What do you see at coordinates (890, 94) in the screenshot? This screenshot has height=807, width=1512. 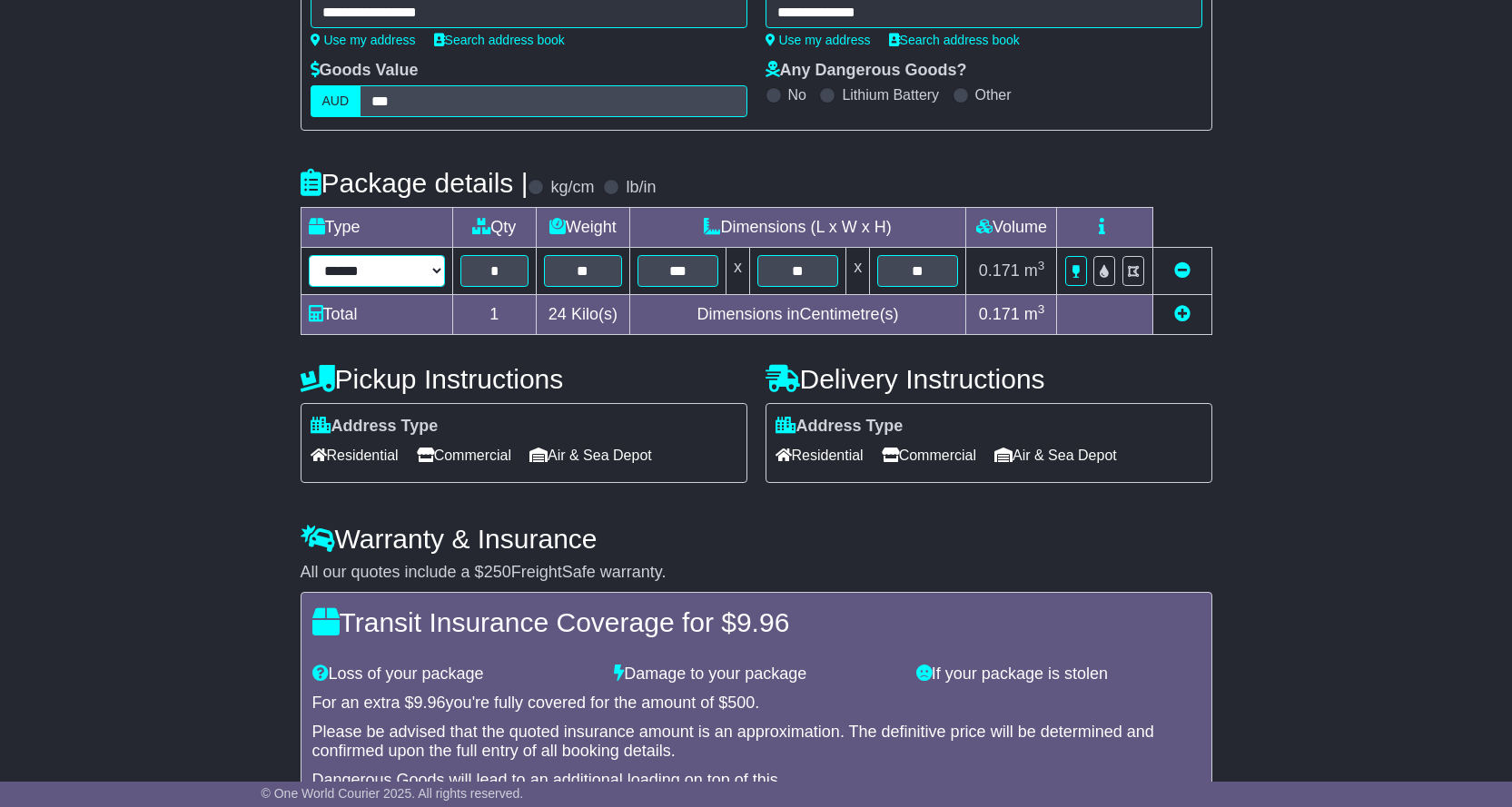 I see `label: Lithium Battery` at bounding box center [890, 94].